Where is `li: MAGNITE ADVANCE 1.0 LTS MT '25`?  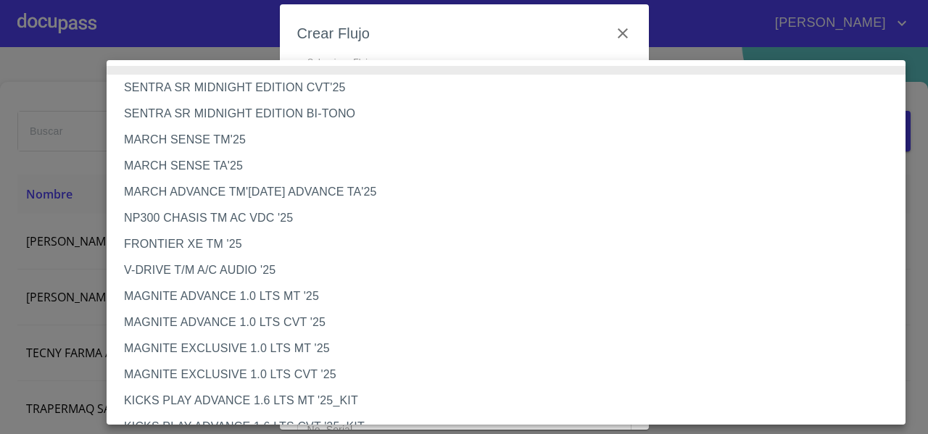 li: MAGNITE ADVANCE 1.0 LTS MT '25 is located at coordinates (511, 297).